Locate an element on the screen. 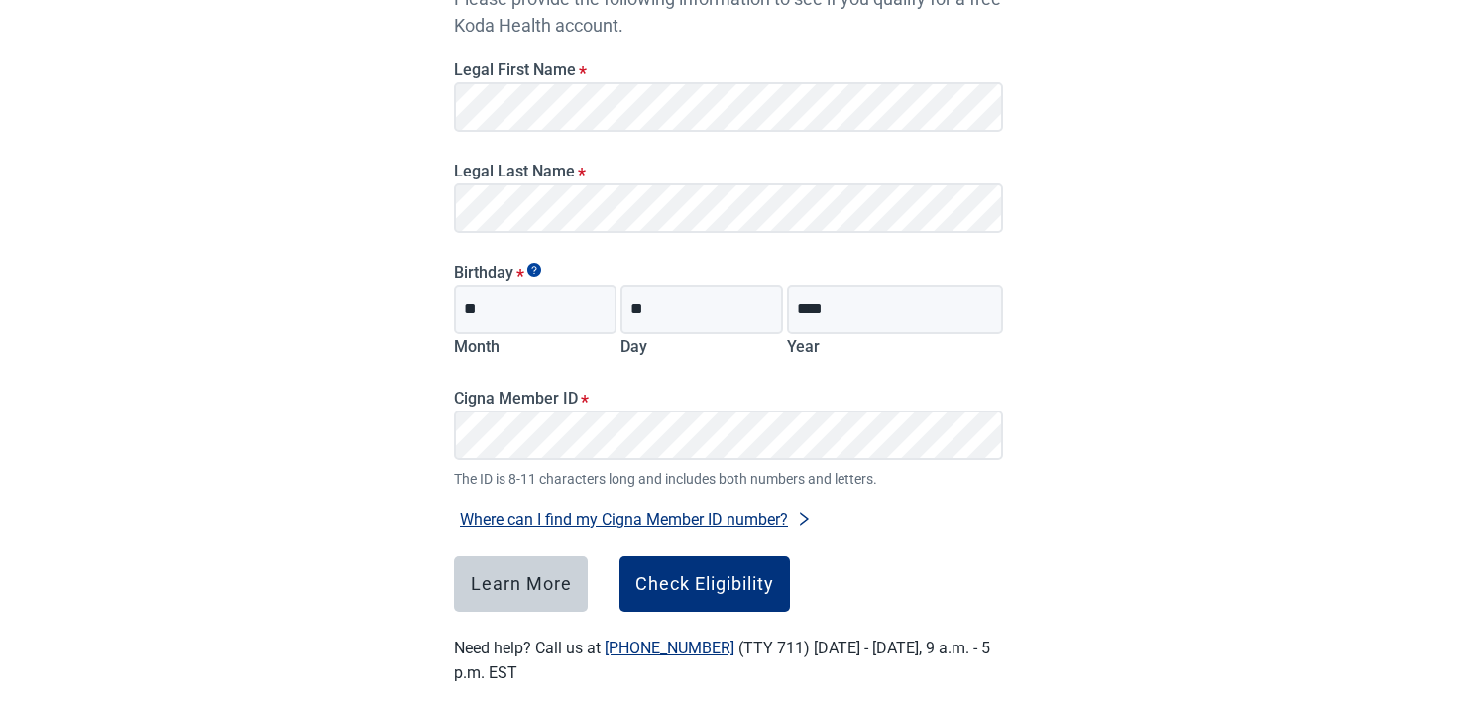  button: Learn More is located at coordinates (520, 584).